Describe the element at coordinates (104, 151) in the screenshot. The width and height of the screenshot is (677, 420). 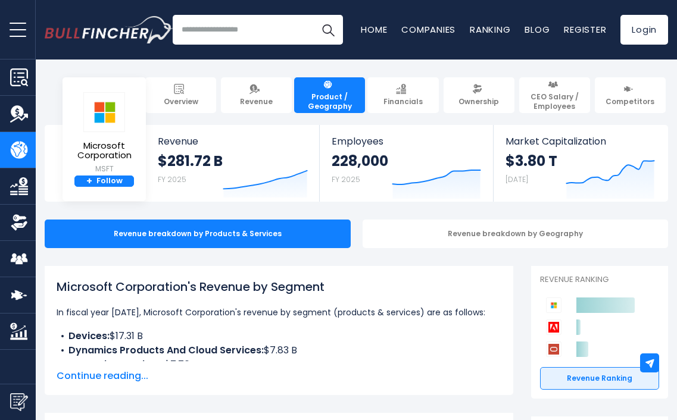
I see `span: Microsoft Corporation` at that location.